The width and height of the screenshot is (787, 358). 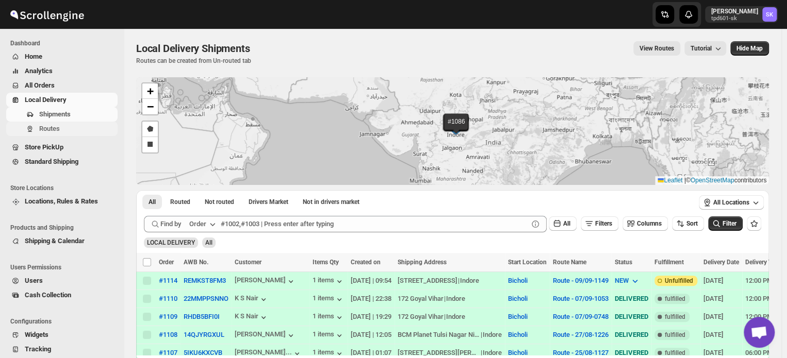 I want to click on span: Dashboard, so click(x=64, y=43).